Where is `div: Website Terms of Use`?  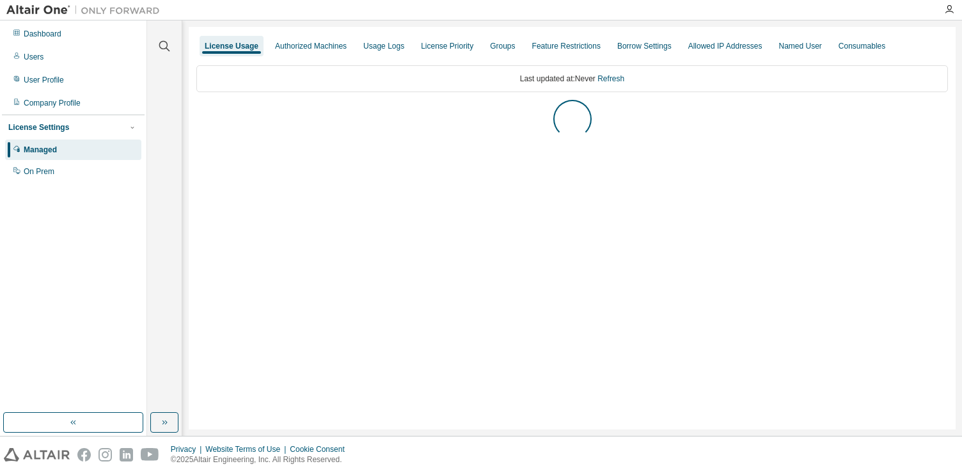
div: Website Terms of Use is located at coordinates (247, 449).